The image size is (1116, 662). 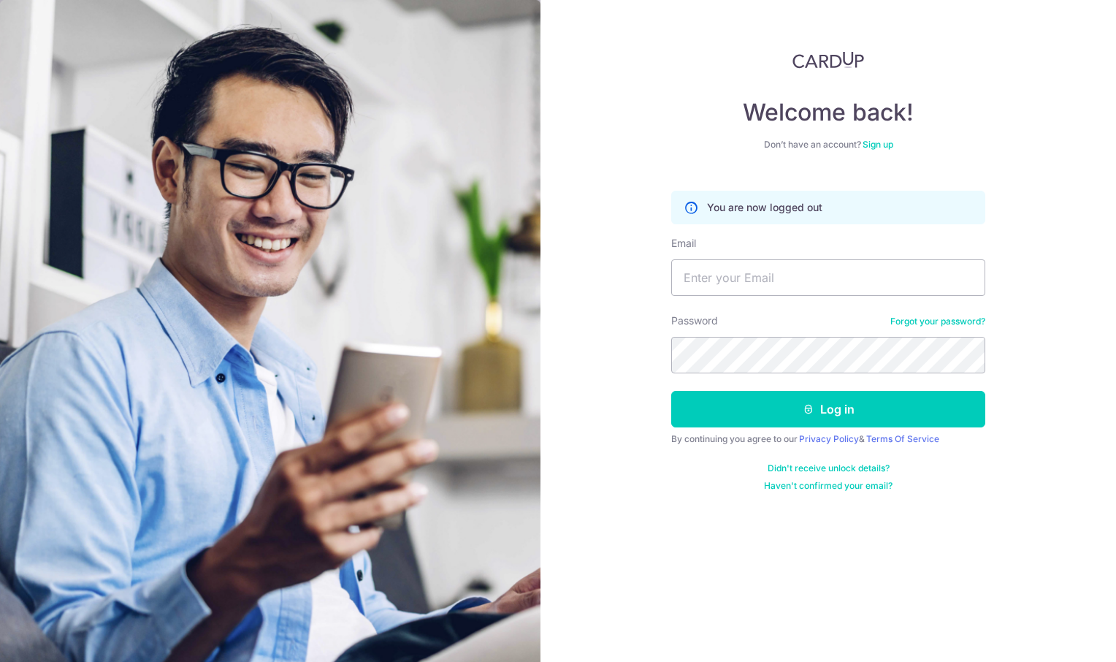 What do you see at coordinates (828, 145) in the screenshot?
I see `div: Don’t have an account?` at bounding box center [828, 145].